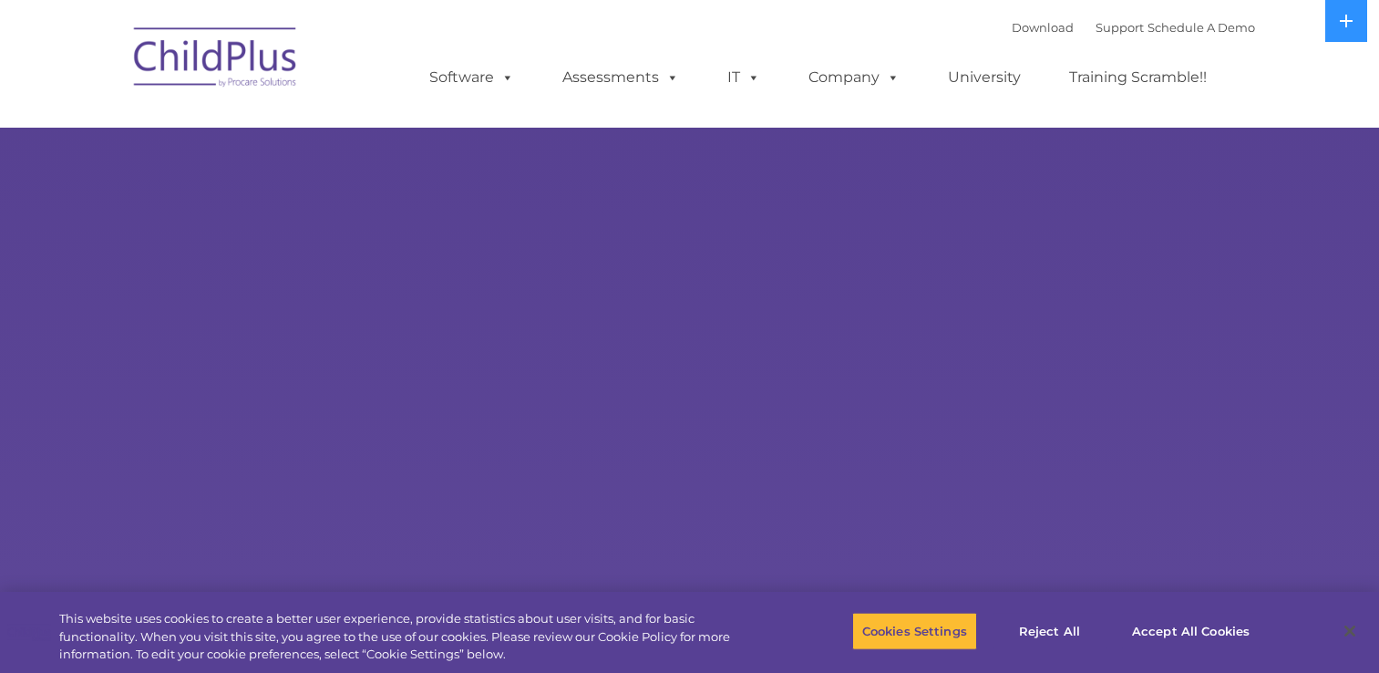 This screenshot has height=673, width=1379. Describe the element at coordinates (1049, 631) in the screenshot. I see `button: Reject All` at that location.